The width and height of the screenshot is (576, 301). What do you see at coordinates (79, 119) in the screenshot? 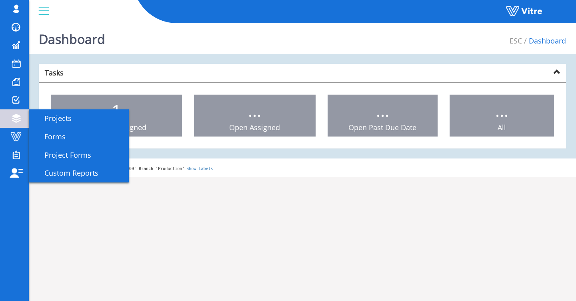
I see `a: Projects` at bounding box center [79, 119].